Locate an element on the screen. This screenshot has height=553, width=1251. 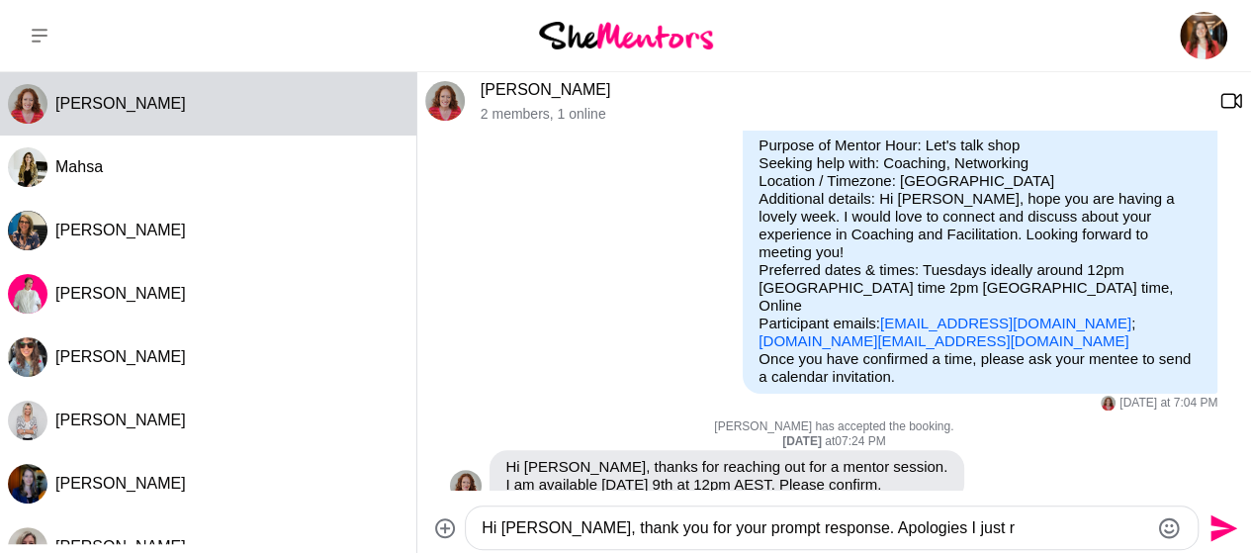
p: 2 members , 1 online is located at coordinates (842, 114).